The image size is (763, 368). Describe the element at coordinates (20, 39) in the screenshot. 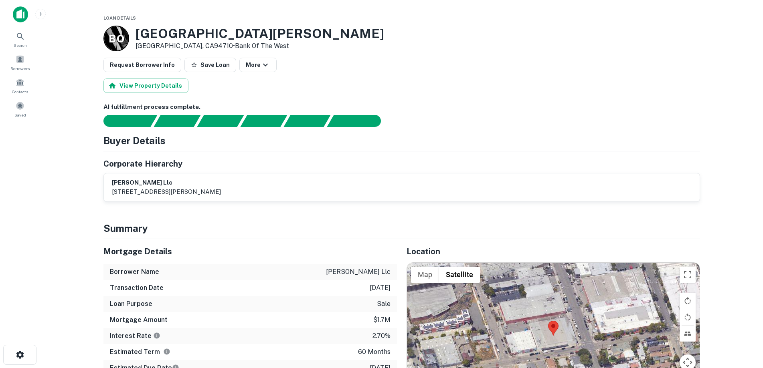

I see `div: Search` at that location.